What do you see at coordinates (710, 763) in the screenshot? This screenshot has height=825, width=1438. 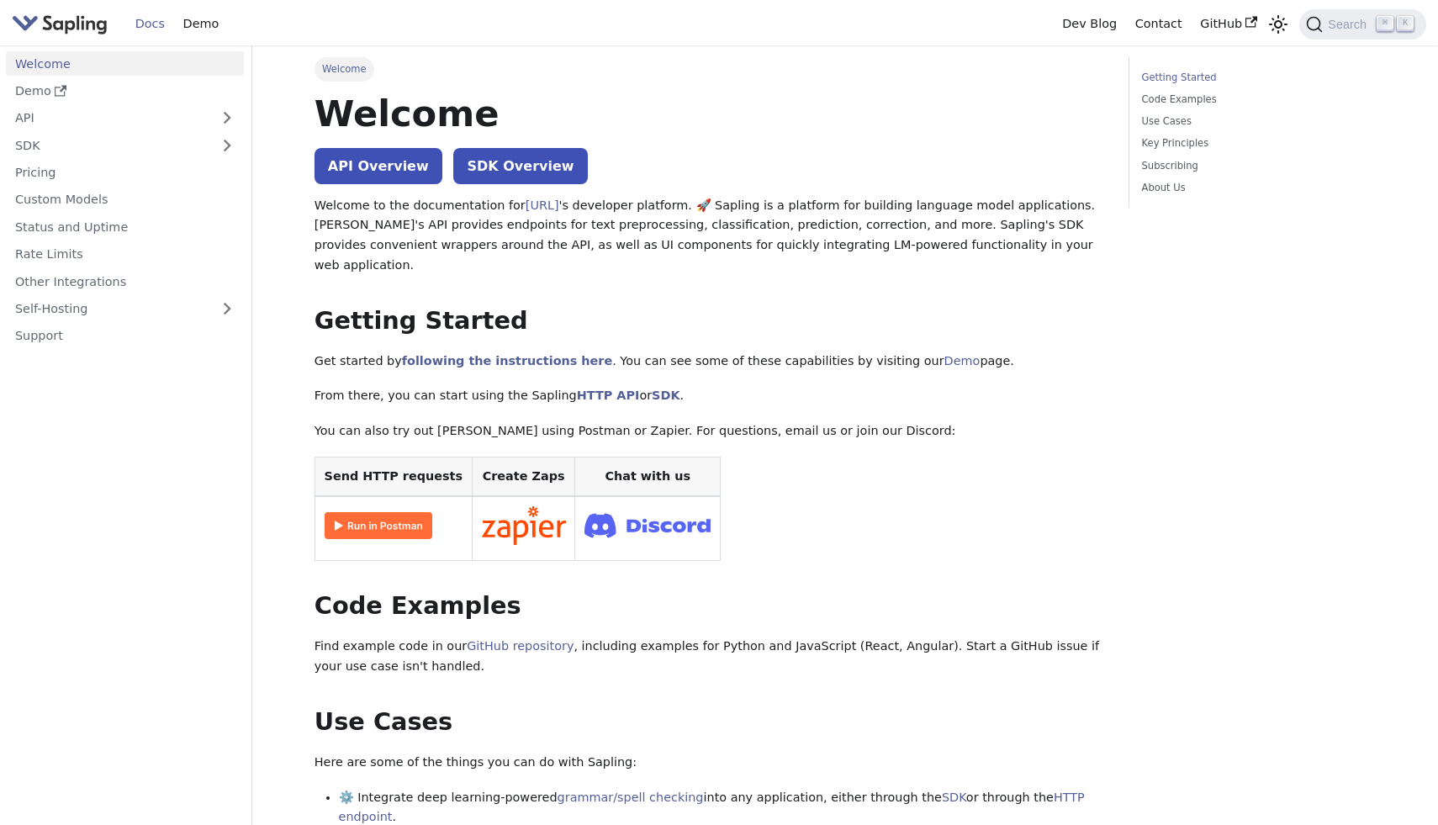 I see `p: Here are some of the things you can do with Sapling:` at bounding box center [710, 763].